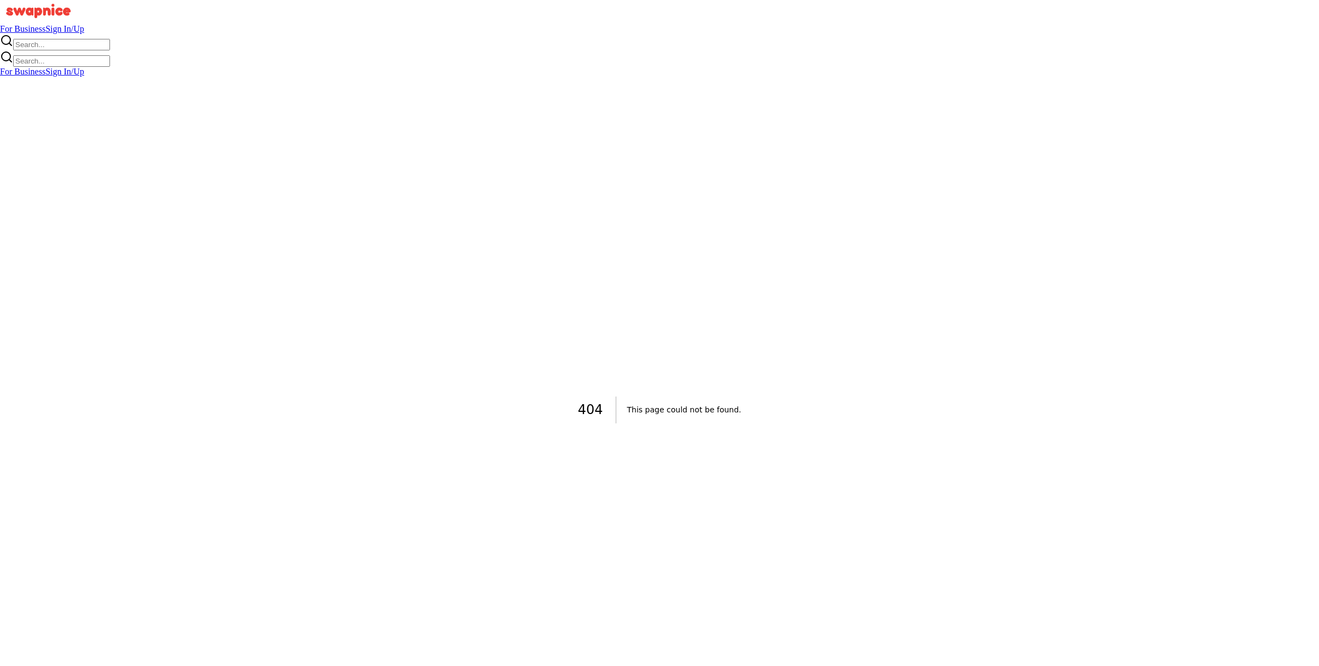  What do you see at coordinates (684, 409) in the screenshot?
I see `h2: This page could not be found.` at bounding box center [684, 409].